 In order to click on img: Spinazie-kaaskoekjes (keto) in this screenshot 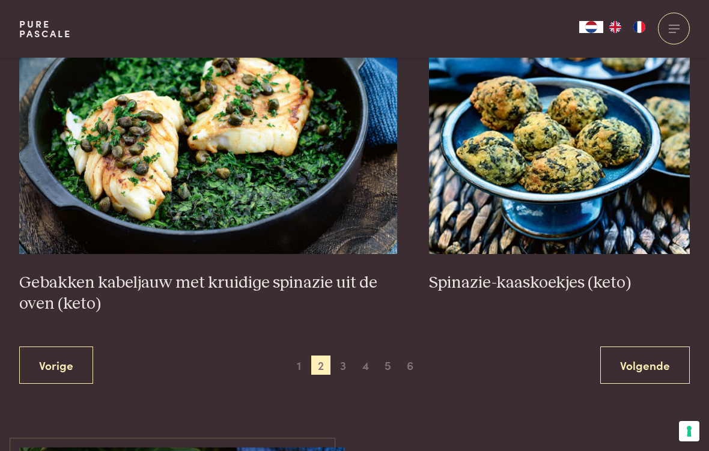, I will do `click(560, 134)`.